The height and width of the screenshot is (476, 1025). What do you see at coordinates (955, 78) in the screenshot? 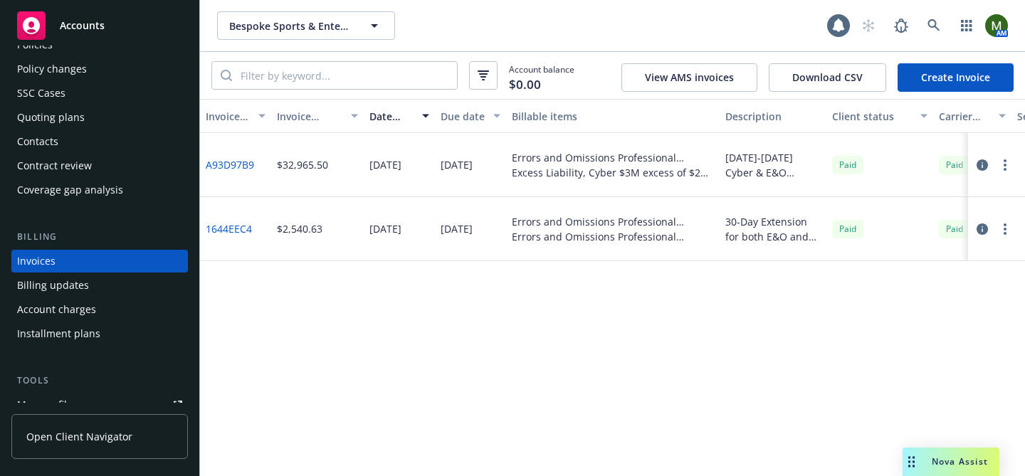
I see `a: Create Invoice` at bounding box center [955, 78].